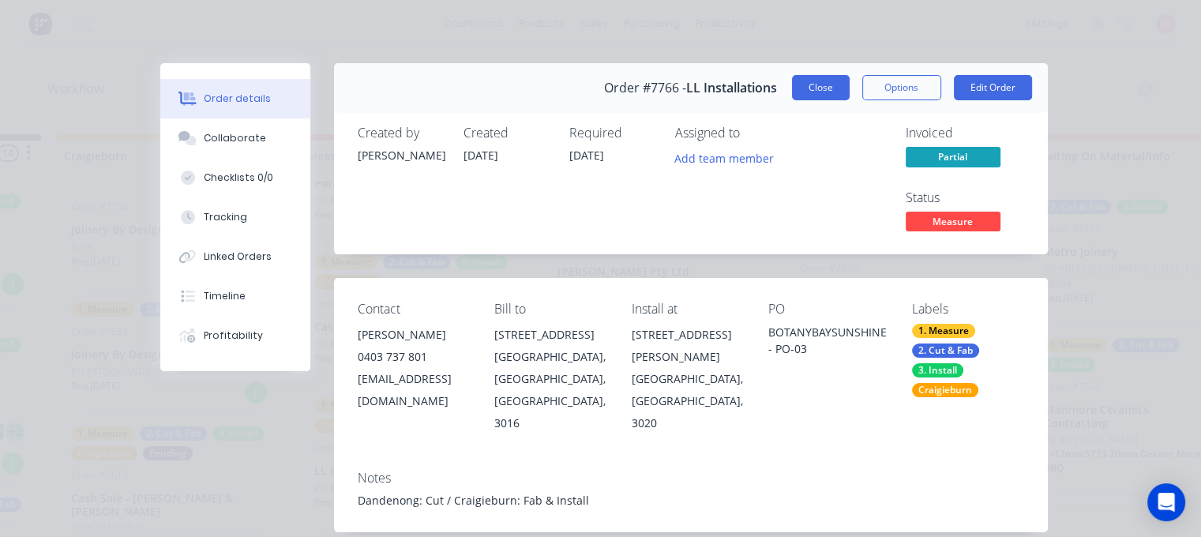 This screenshot has width=1201, height=537. I want to click on div: Profitability, so click(233, 335).